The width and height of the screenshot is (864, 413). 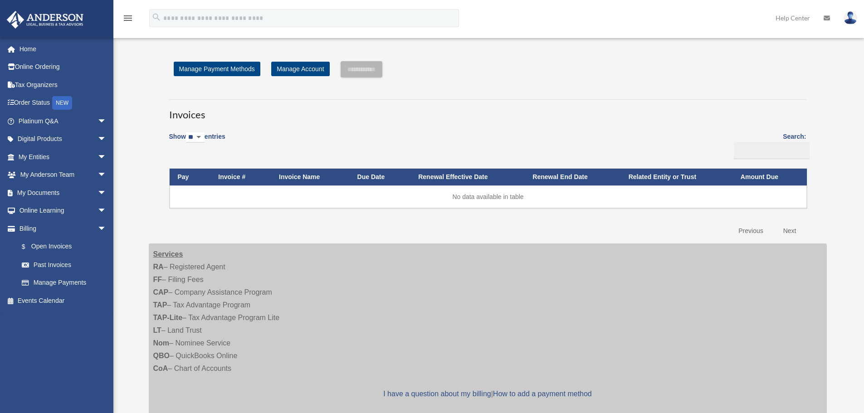 I want to click on a: Next, so click(x=789, y=231).